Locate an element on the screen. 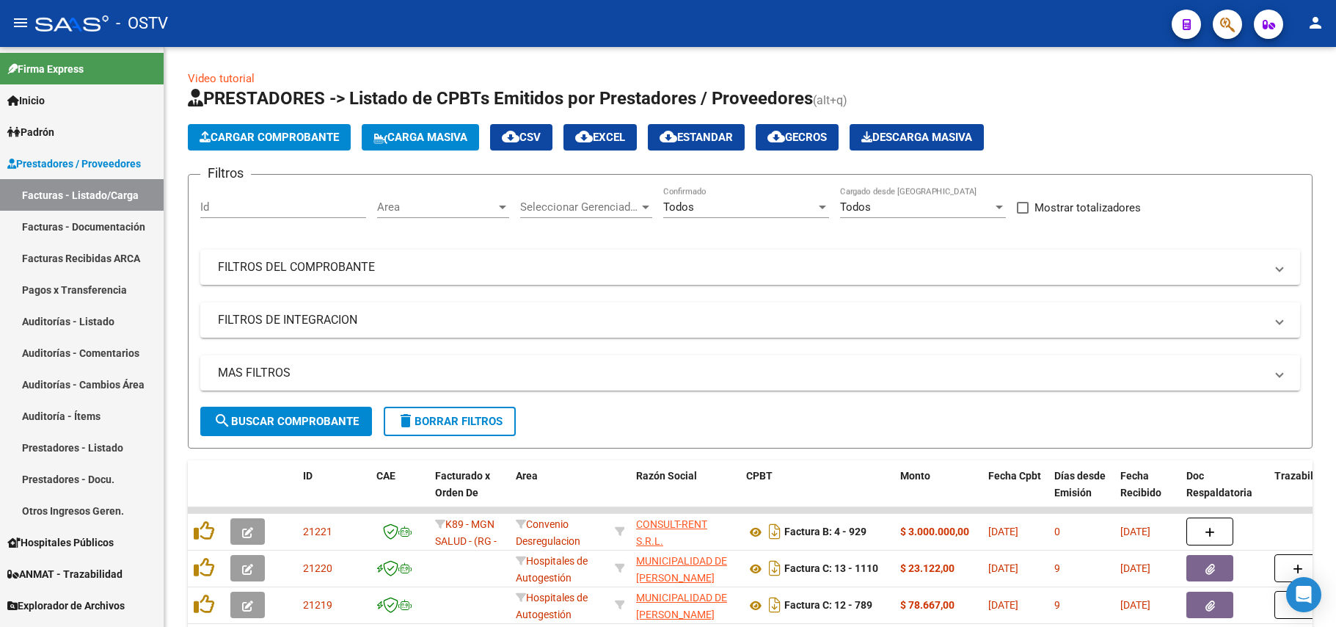 The width and height of the screenshot is (1336, 627). datatable-header-cell: Monto is located at coordinates (939, 492).